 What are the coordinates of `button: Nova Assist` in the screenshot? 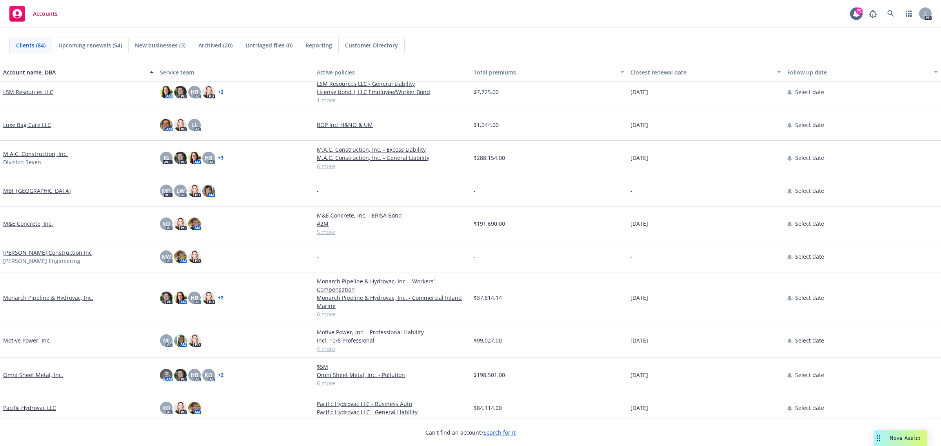 It's located at (901, 439).